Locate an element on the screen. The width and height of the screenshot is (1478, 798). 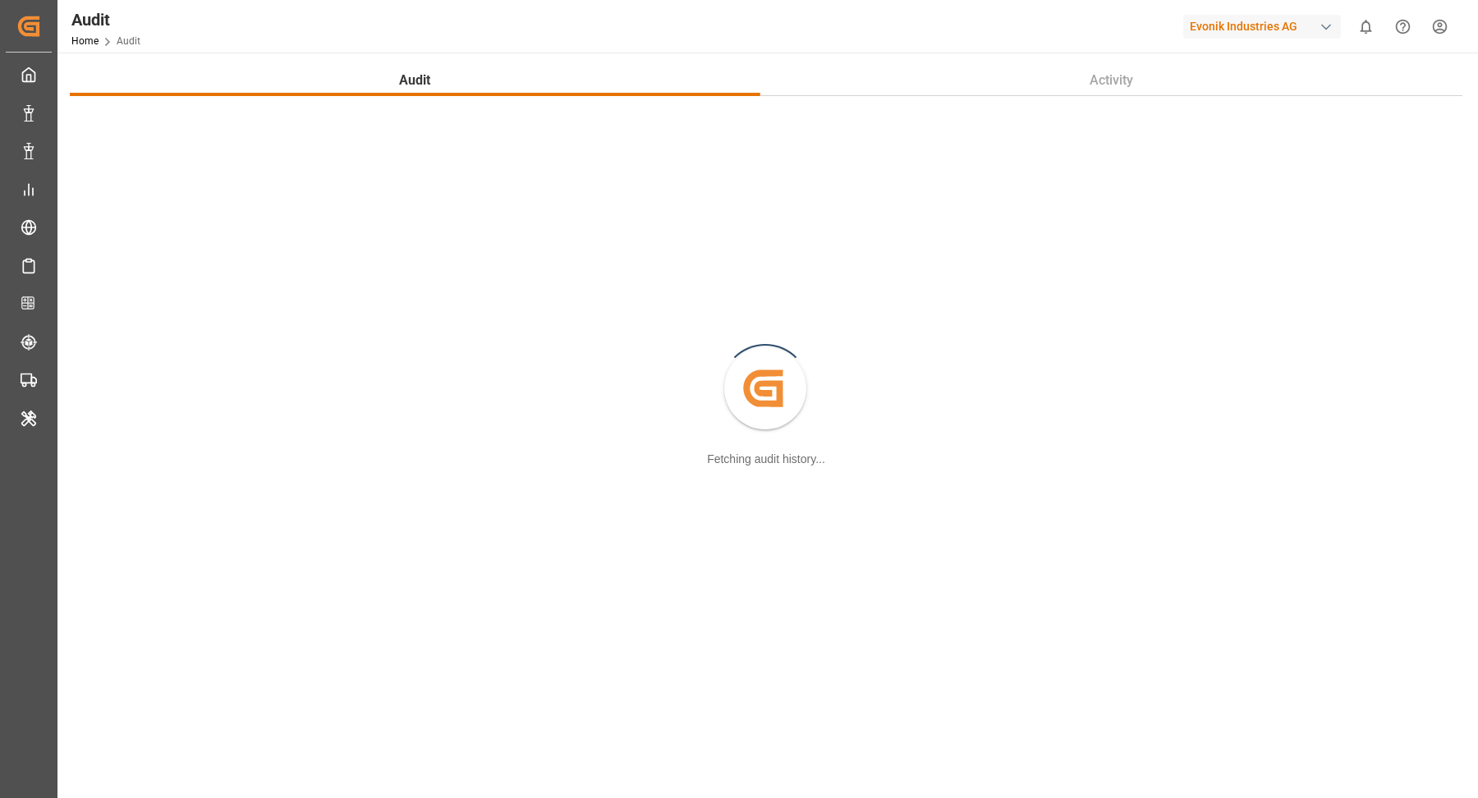
div: Fetching audit history... is located at coordinates (766, 459).